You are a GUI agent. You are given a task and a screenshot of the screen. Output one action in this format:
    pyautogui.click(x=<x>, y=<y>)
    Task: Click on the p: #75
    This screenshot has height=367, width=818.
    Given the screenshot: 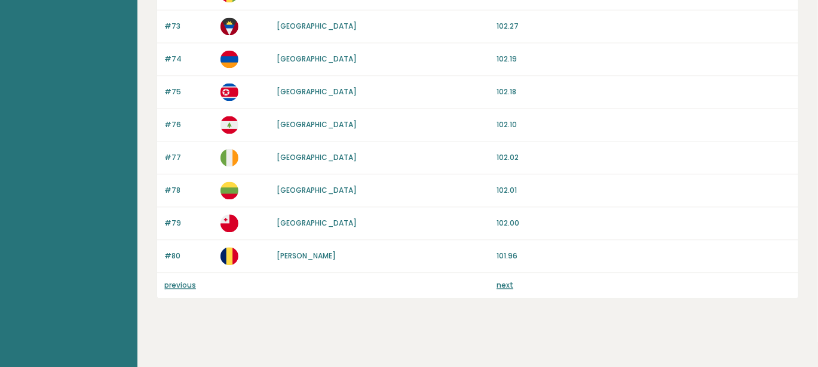 What is the action you would take?
    pyautogui.click(x=189, y=92)
    